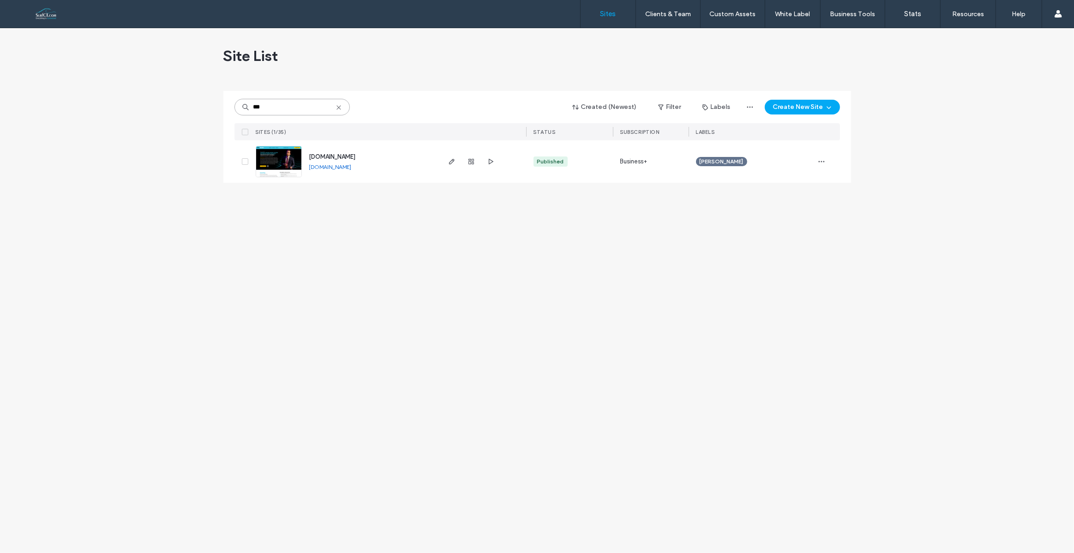  Describe the element at coordinates (670, 107) in the screenshot. I see `button: Filter` at that location.